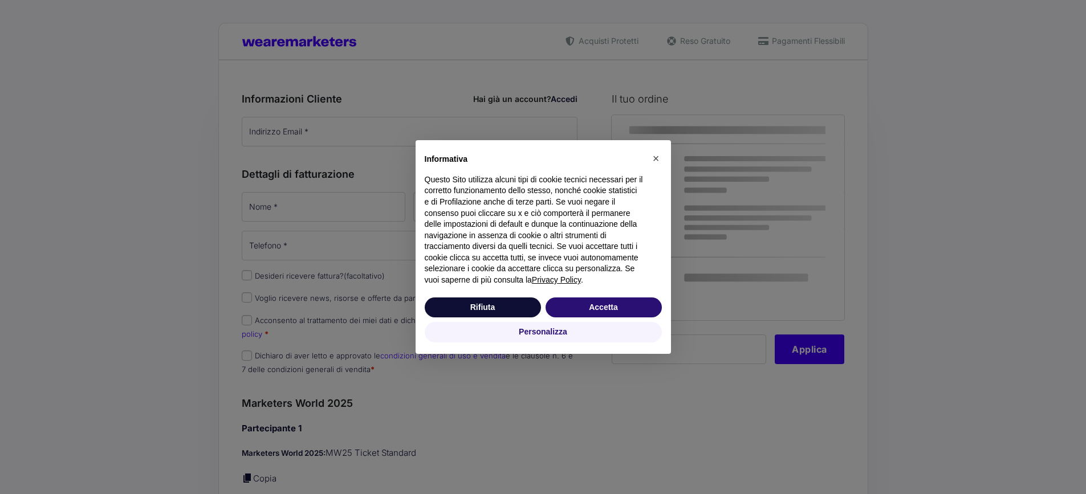  I want to click on button: Personalizza, so click(543, 332).